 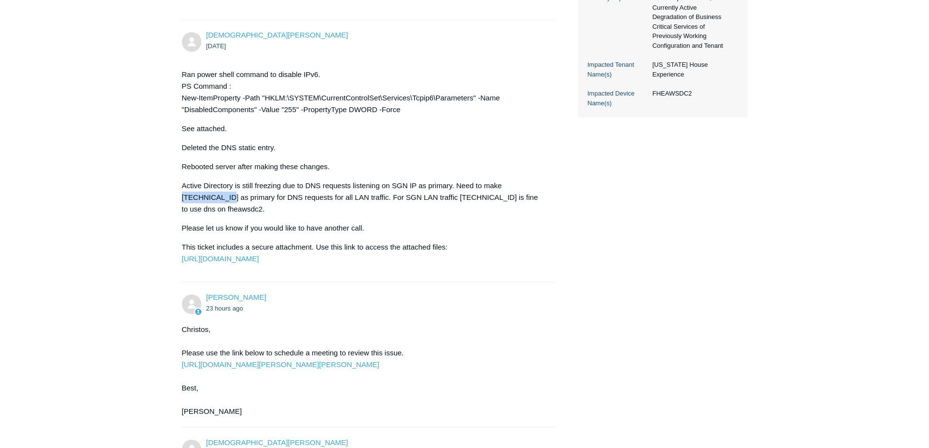 I want to click on span: Kris Haire, so click(x=236, y=297).